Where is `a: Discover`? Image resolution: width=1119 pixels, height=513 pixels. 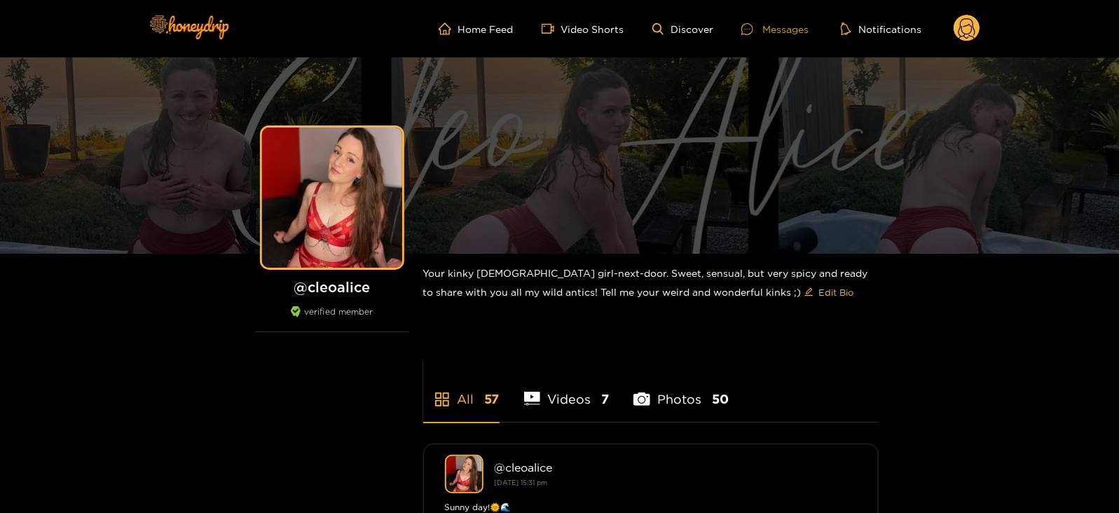 a: Discover is located at coordinates (682, 29).